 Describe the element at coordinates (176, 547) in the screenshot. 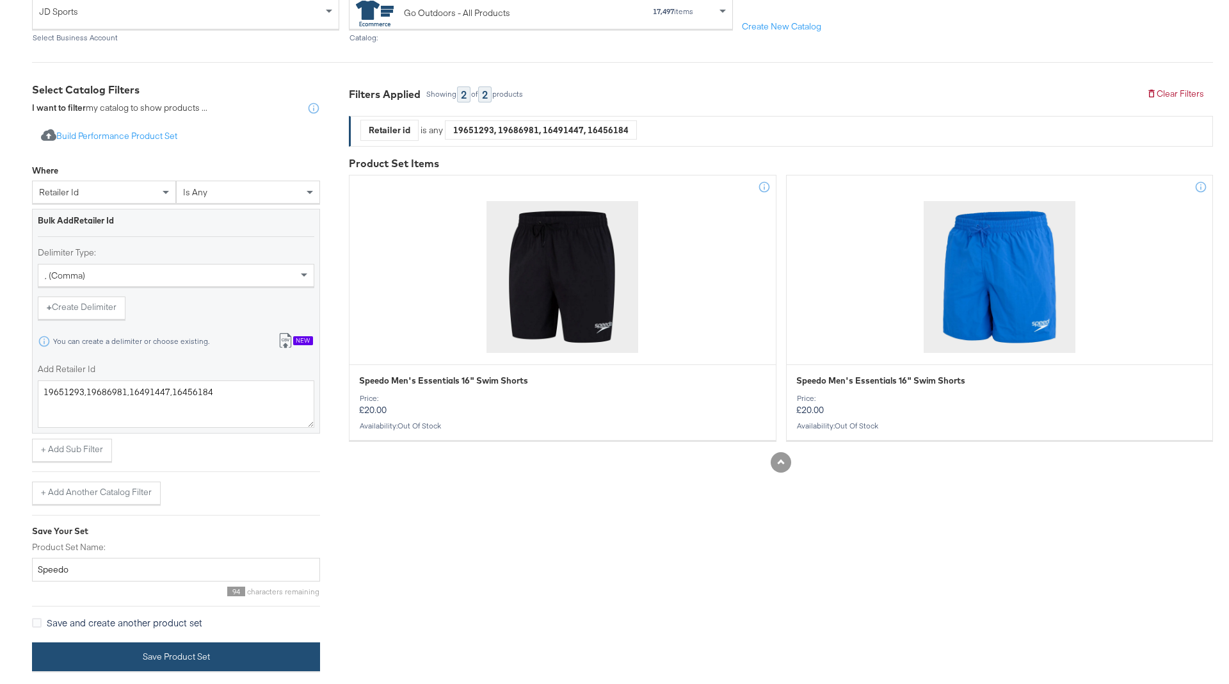

I see `label: Product Set Name:` at that location.